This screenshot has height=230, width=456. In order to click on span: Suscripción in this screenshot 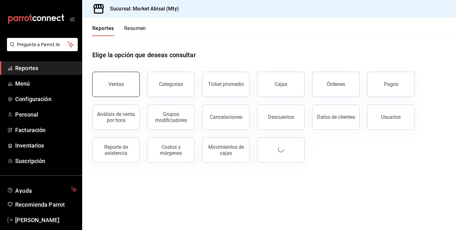, I will do `click(46, 161)`.